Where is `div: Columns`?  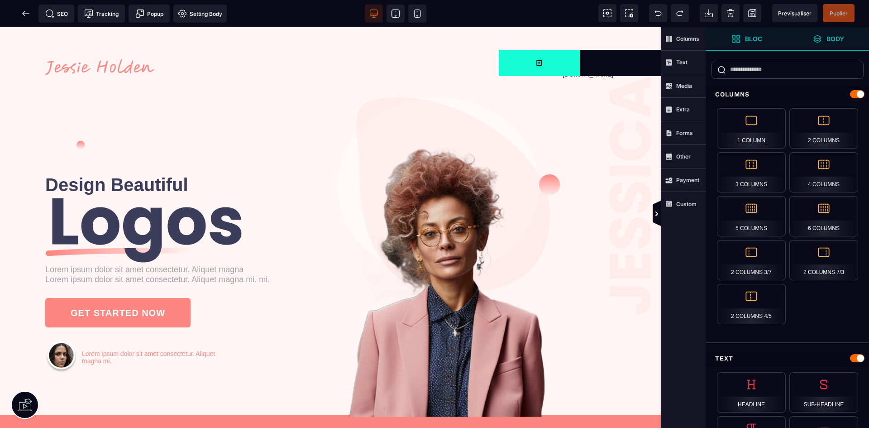 div: Columns is located at coordinates (787, 94).